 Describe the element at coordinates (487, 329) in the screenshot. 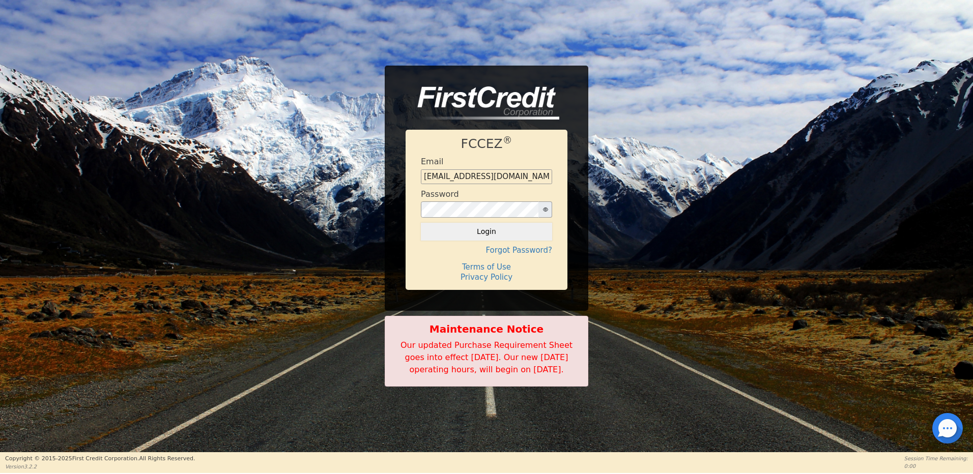

I see `b: Maintenance Notice` at that location.